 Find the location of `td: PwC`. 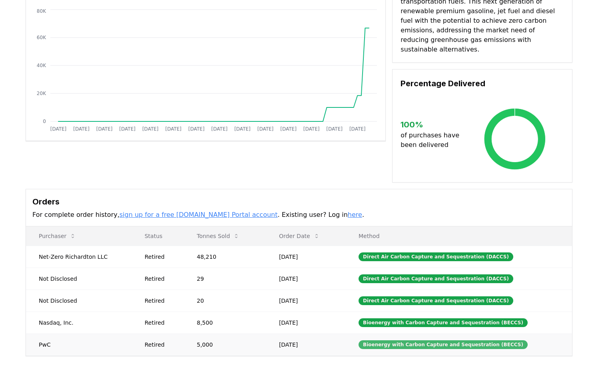

td: PwC is located at coordinates (79, 345).